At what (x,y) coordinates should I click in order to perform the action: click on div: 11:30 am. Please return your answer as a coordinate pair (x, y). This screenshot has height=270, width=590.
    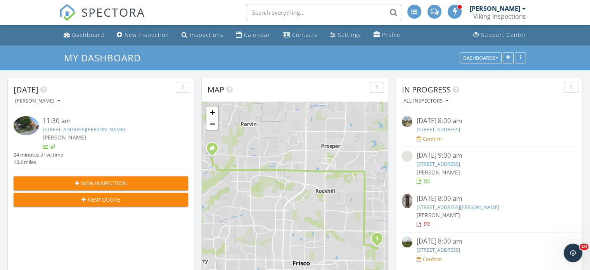
    Looking at the image, I should click on (108, 121).